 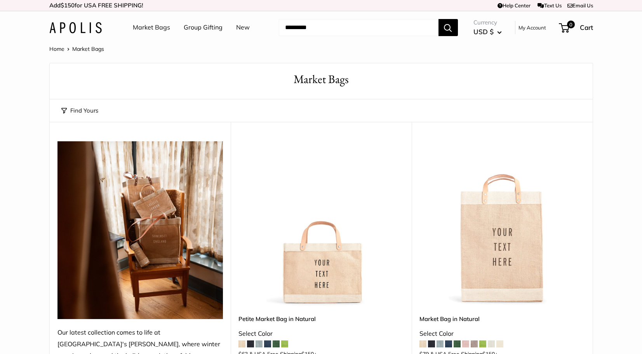 What do you see at coordinates (532, 28) in the screenshot?
I see `a: My Account` at bounding box center [532, 28].